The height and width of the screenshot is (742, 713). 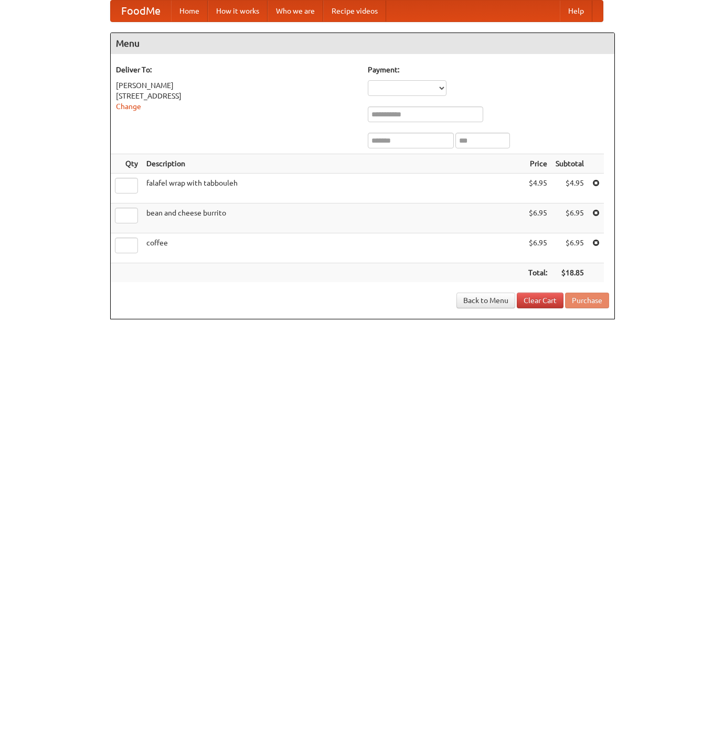 What do you see at coordinates (488, 70) in the screenshot?
I see `h5: Payment:` at bounding box center [488, 70].